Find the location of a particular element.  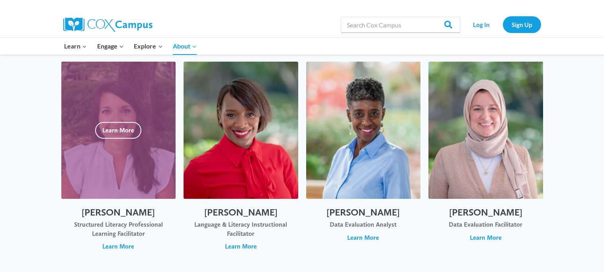

div: Data Evaluation Analyst is located at coordinates (363, 225).